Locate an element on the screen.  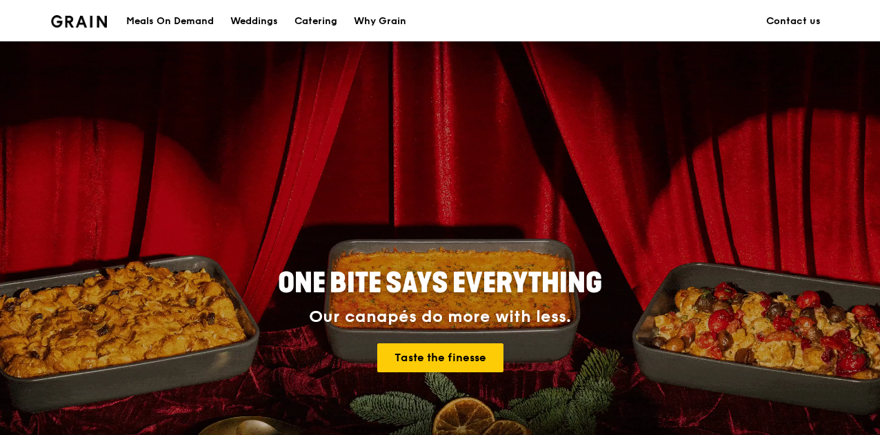
div: Our canapés do more with less. is located at coordinates (440, 317).